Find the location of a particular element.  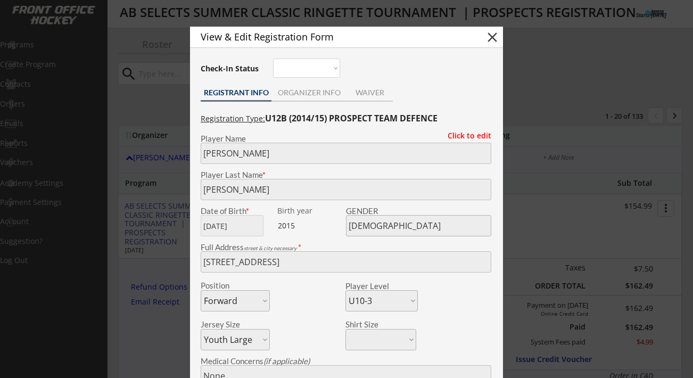

div: Shirt Size is located at coordinates (372, 324).